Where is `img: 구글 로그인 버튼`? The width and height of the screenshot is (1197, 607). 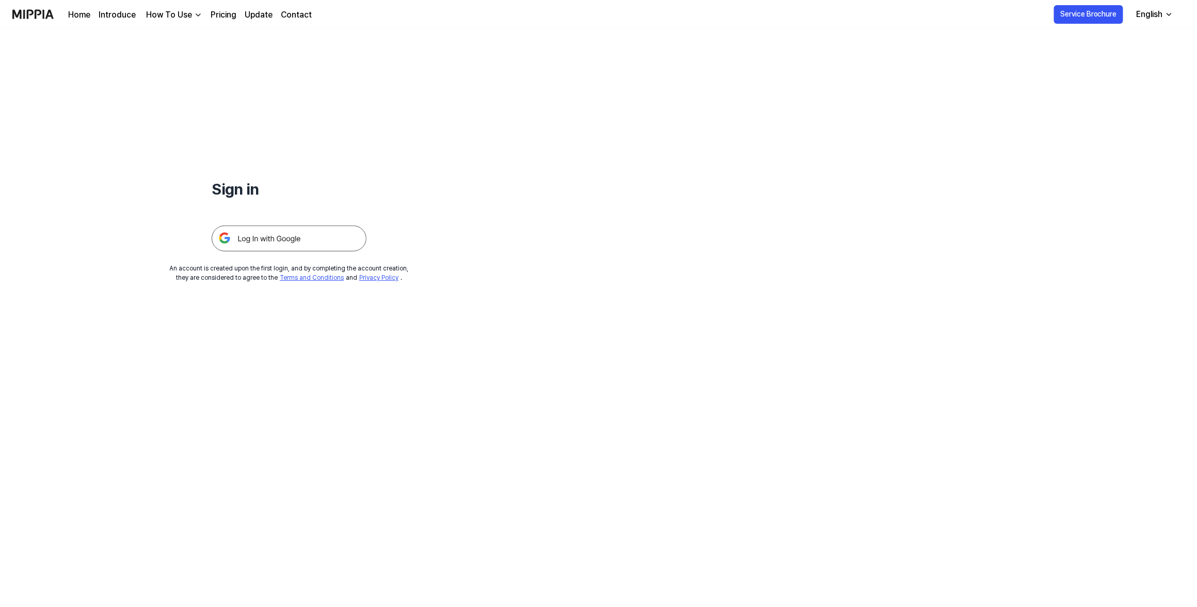 img: 구글 로그인 버튼 is located at coordinates (289, 238).